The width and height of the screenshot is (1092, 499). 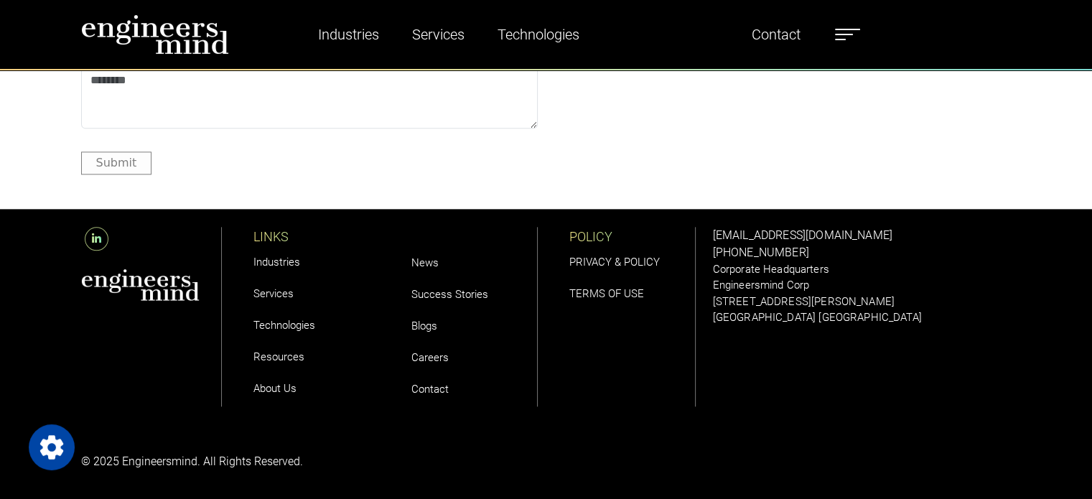 I want to click on a: LinkedIn, so click(x=96, y=238).